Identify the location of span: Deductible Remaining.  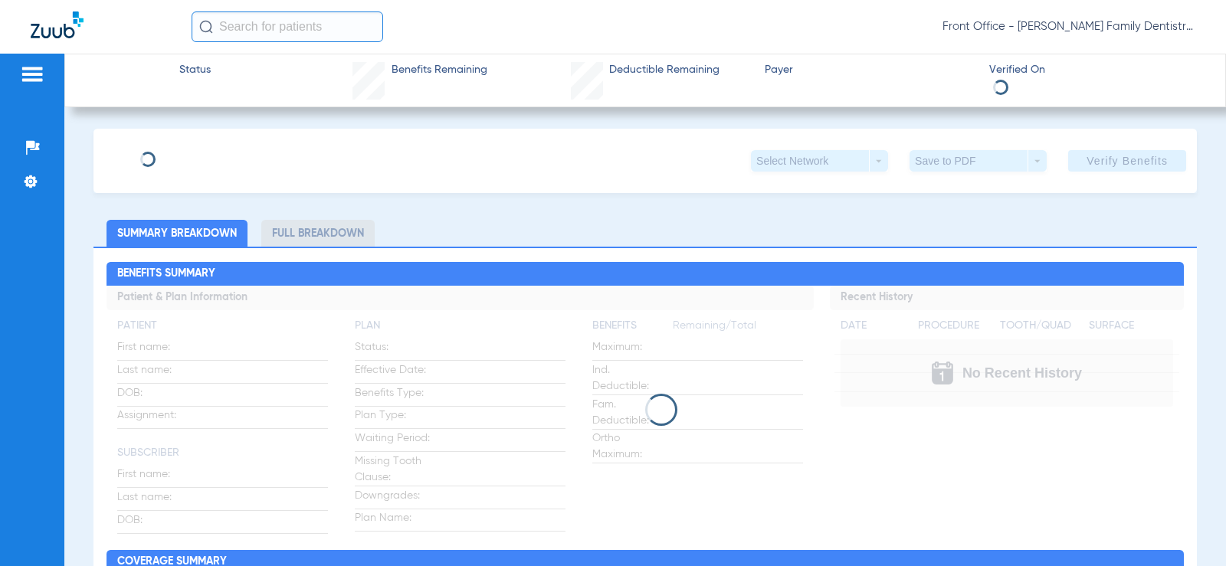
(665, 70).